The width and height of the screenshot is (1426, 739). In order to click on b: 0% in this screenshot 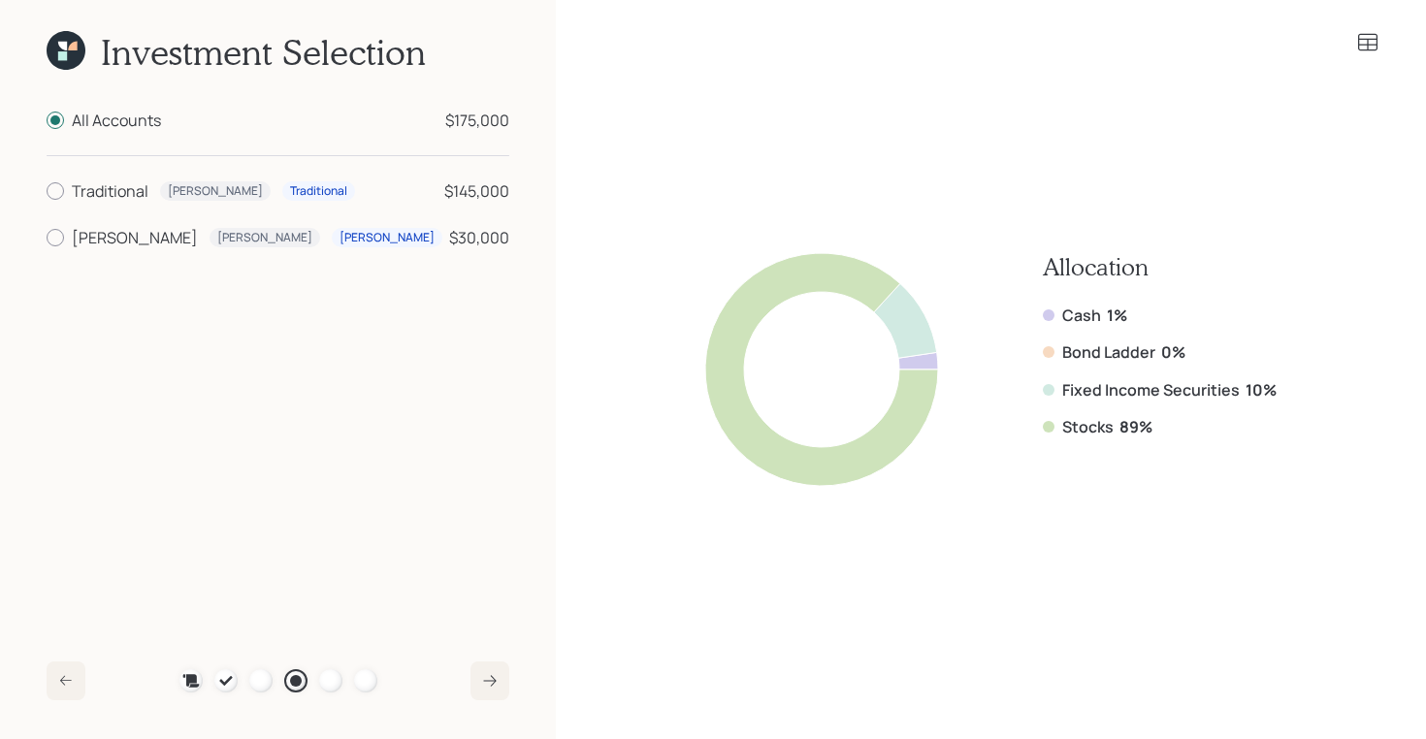, I will do `click(1173, 352)`.